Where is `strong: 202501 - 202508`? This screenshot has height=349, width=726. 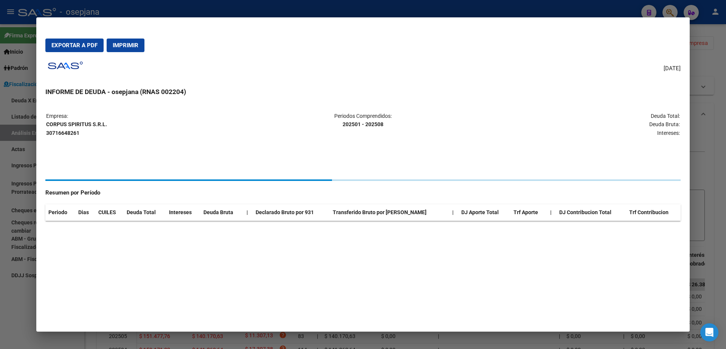 strong: 202501 - 202508 is located at coordinates (363, 124).